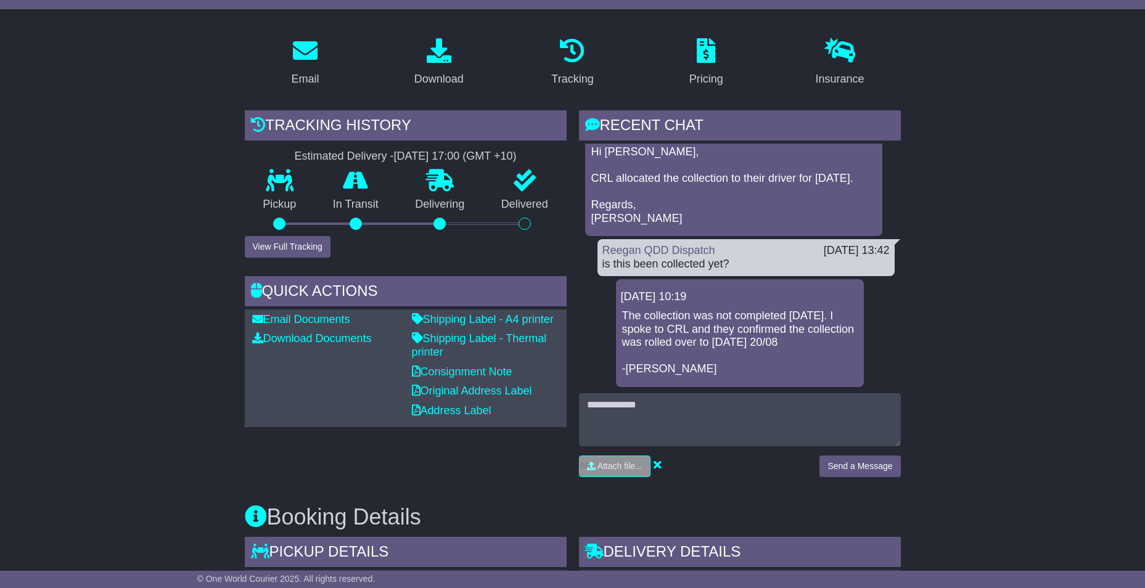 Image resolution: width=1145 pixels, height=588 pixels. Describe the element at coordinates (406, 157) in the screenshot. I see `div: Estimated Delivery -` at that location.